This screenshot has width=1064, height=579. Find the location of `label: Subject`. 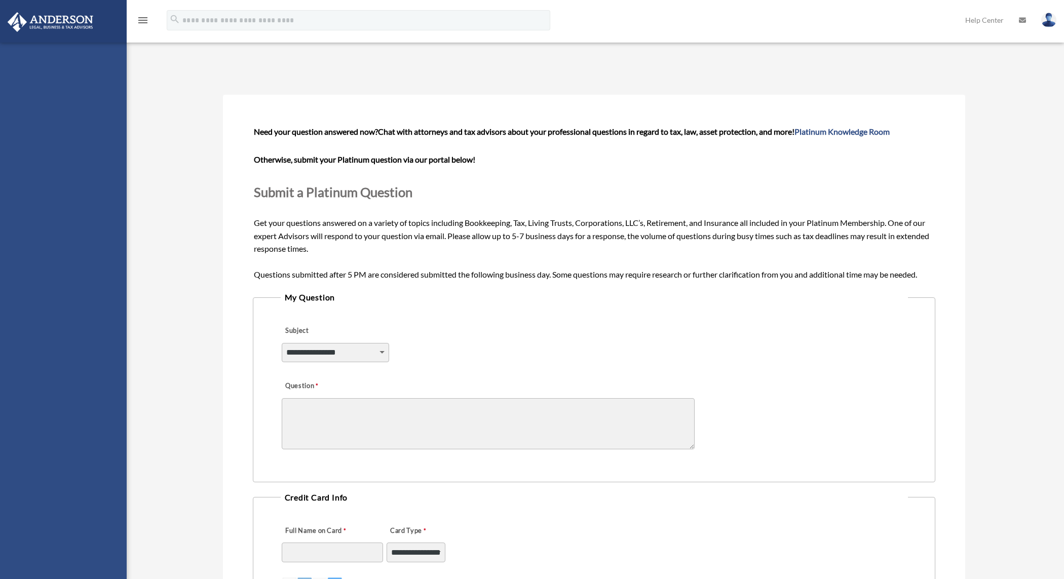

label: Subject is located at coordinates (330, 331).